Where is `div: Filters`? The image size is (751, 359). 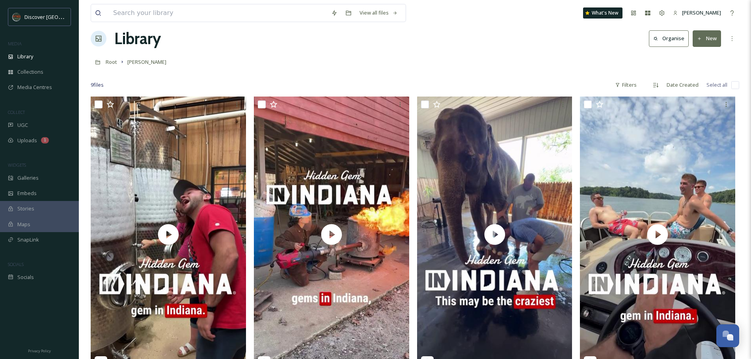 div: Filters is located at coordinates (626, 85).